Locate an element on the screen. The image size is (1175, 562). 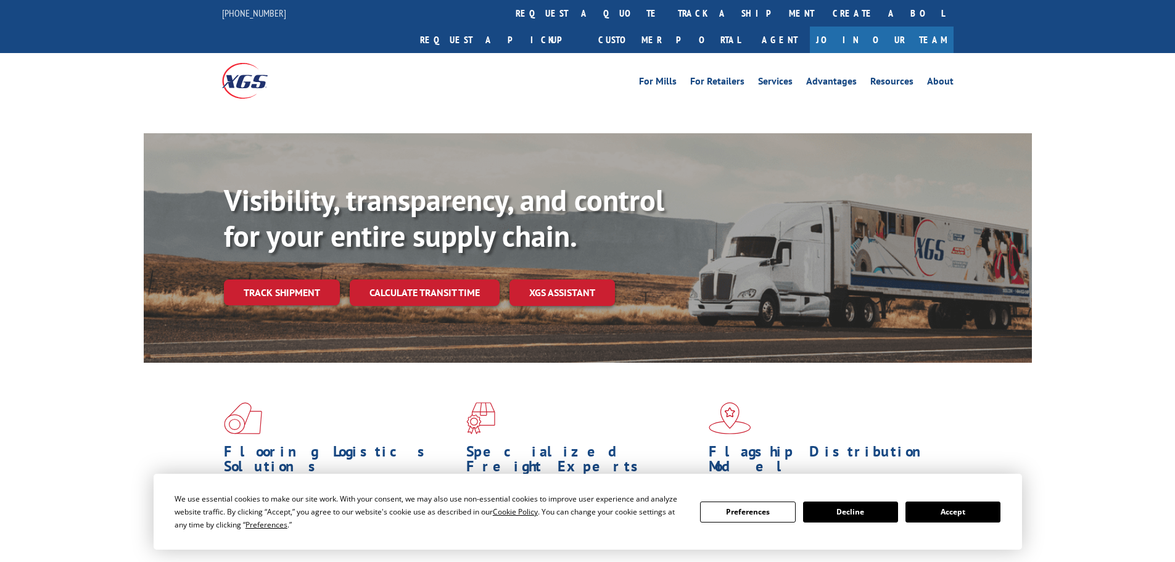
a: Join Our Team is located at coordinates (882, 39).